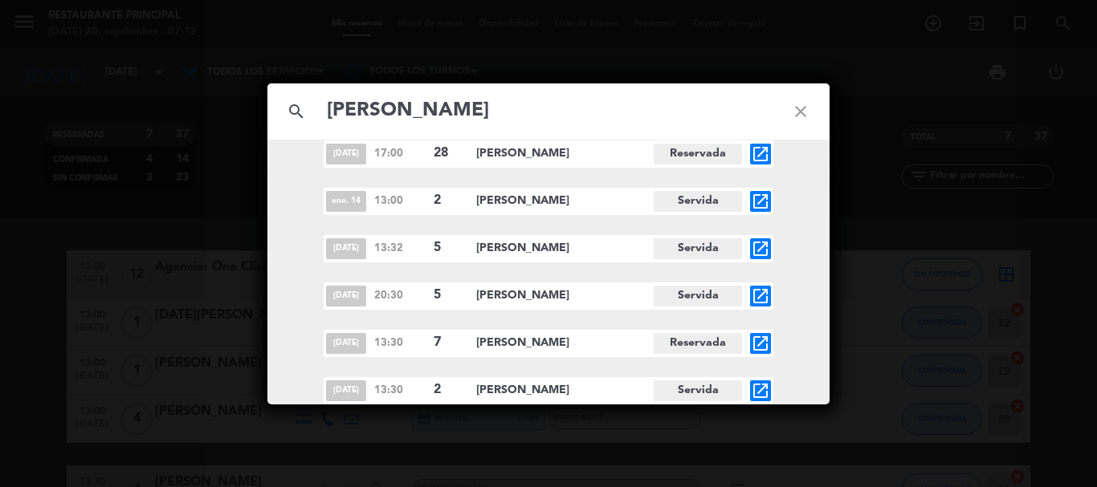 The height and width of the screenshot is (487, 1097). I want to click on span: 13:00, so click(400, 201).